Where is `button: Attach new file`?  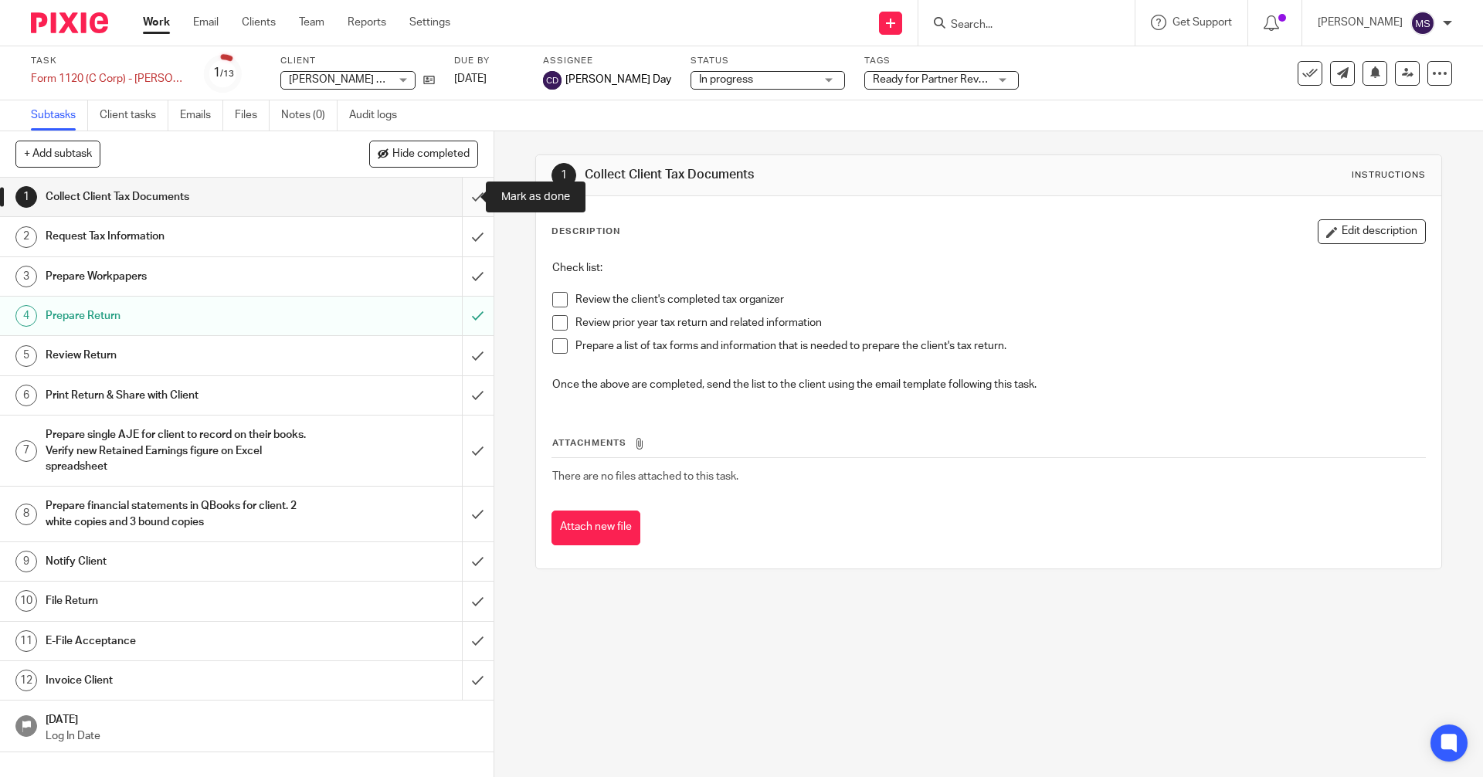 button: Attach new file is located at coordinates (595, 527).